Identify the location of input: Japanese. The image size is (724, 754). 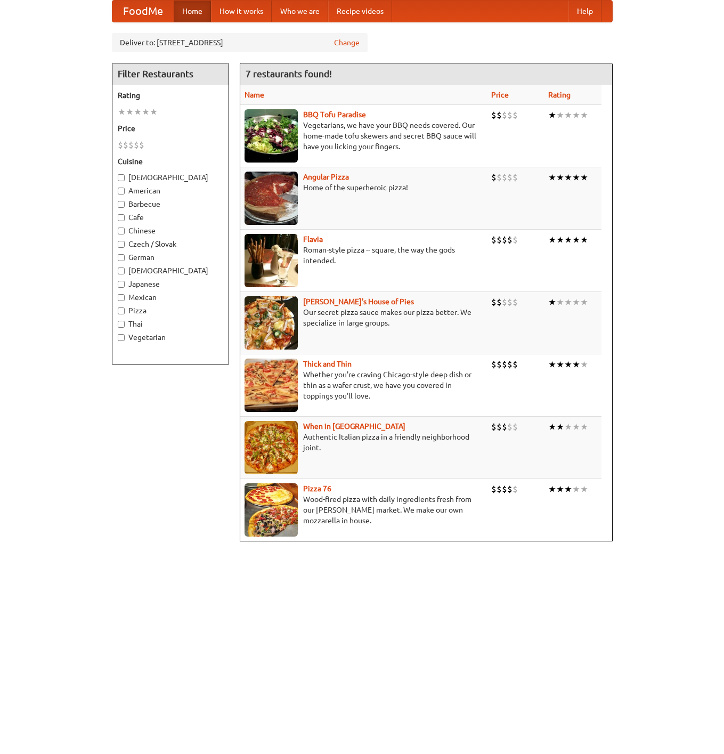
(121, 284).